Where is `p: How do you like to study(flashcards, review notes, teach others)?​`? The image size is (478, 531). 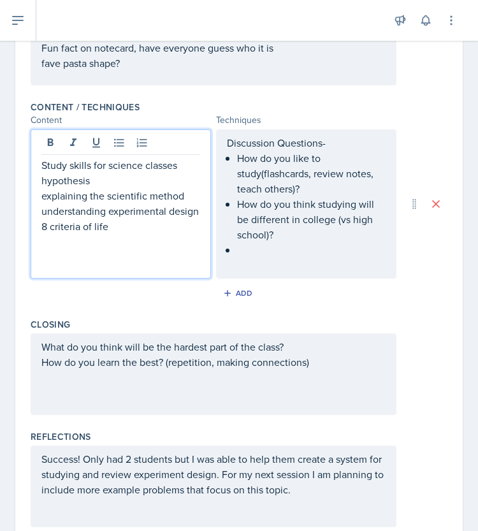
p: How do you like to study(flashcards, review notes, teach others)?​ is located at coordinates (311, 173).